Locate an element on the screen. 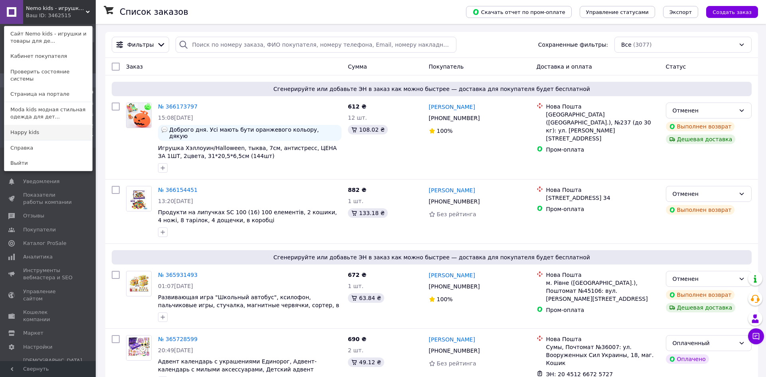 This screenshot has width=766, height=377. div: Ваш ID: 3462515 is located at coordinates (43, 16).